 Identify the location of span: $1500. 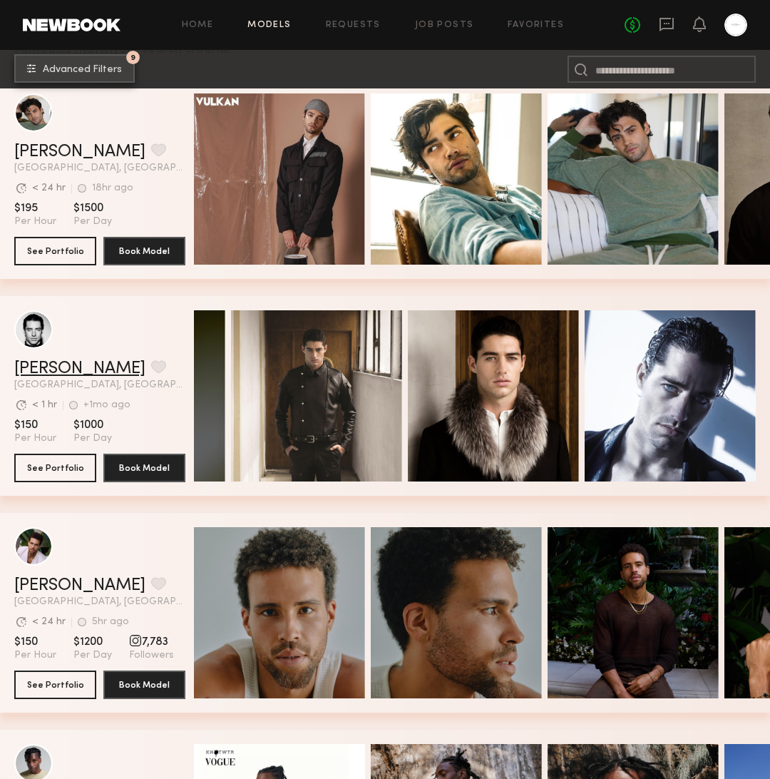
(93, 208).